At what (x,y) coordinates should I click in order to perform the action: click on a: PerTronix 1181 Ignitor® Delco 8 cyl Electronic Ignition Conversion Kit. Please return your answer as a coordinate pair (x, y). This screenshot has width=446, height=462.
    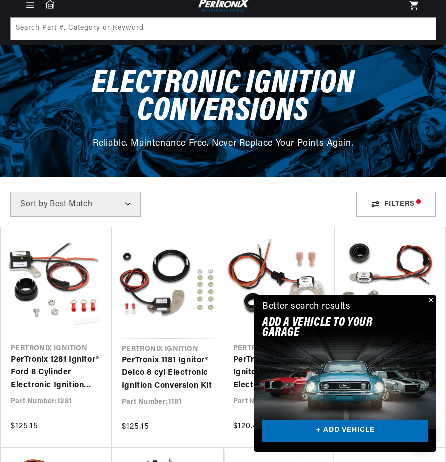
    Looking at the image, I should click on (167, 374).